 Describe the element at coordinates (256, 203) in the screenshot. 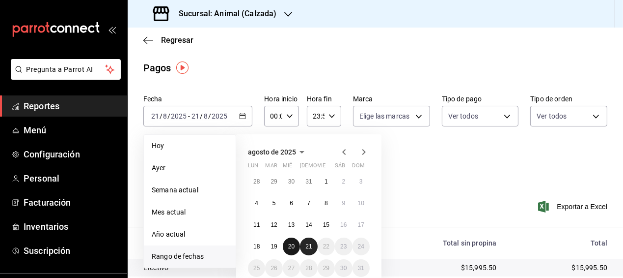

I see `abbr: 4 de agosto de 2025` at that location.